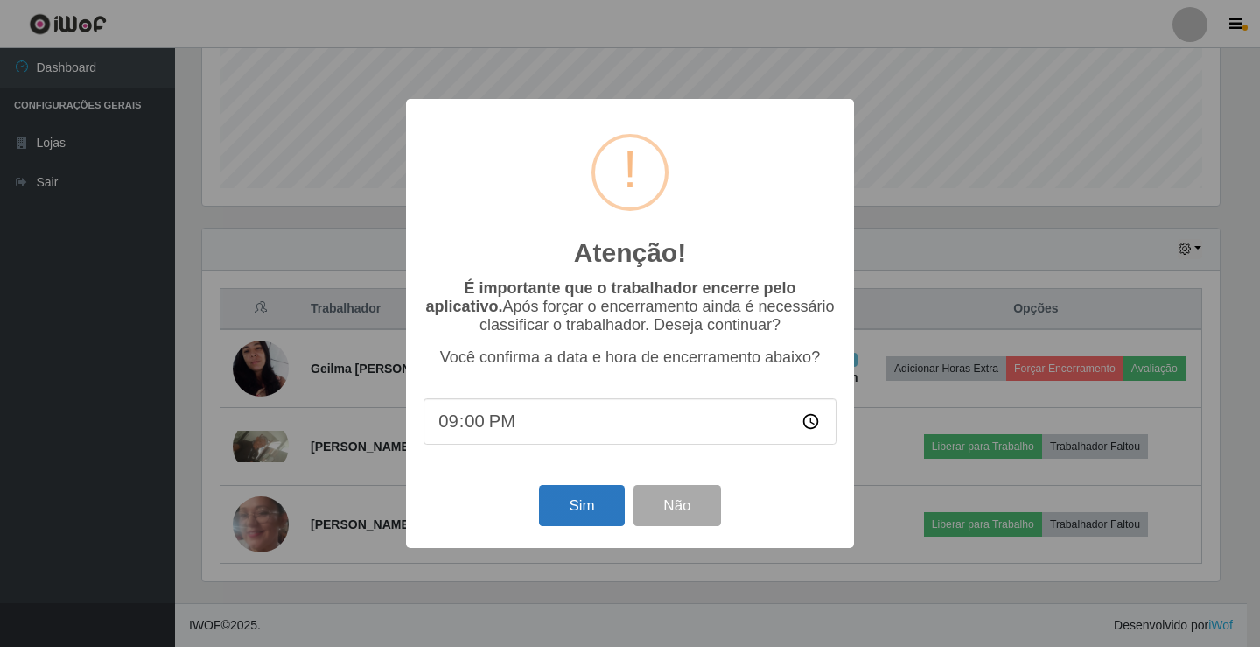 The height and width of the screenshot is (647, 1260). What do you see at coordinates (581, 505) in the screenshot?
I see `button: Sim` at bounding box center [581, 505].